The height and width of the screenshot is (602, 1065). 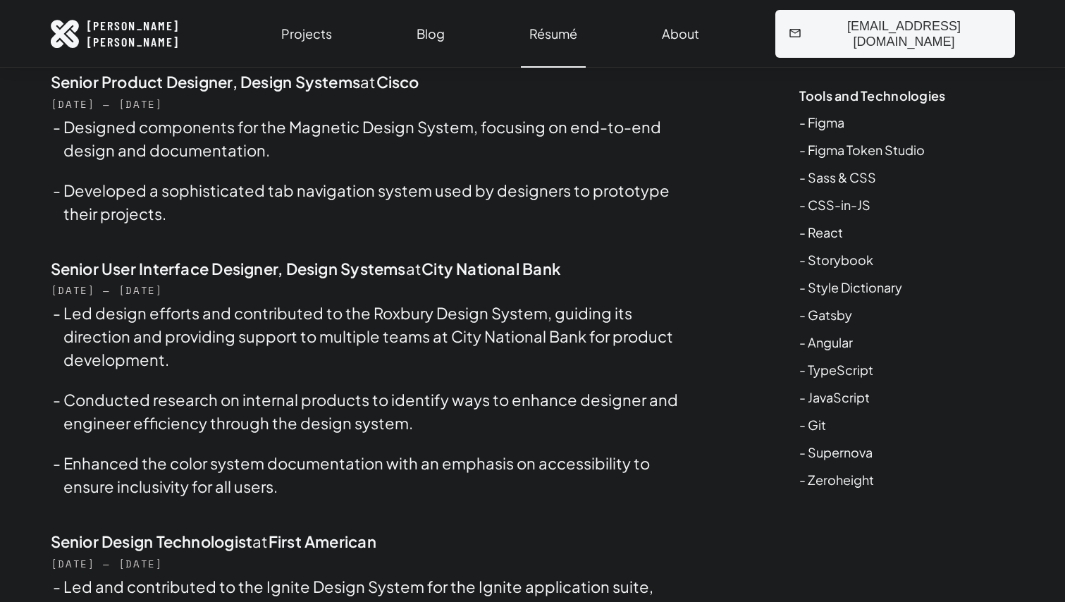 I want to click on li: Conducted research on internal products to identify ways to enhance designer and engineer efficie..., so click(x=373, y=412).